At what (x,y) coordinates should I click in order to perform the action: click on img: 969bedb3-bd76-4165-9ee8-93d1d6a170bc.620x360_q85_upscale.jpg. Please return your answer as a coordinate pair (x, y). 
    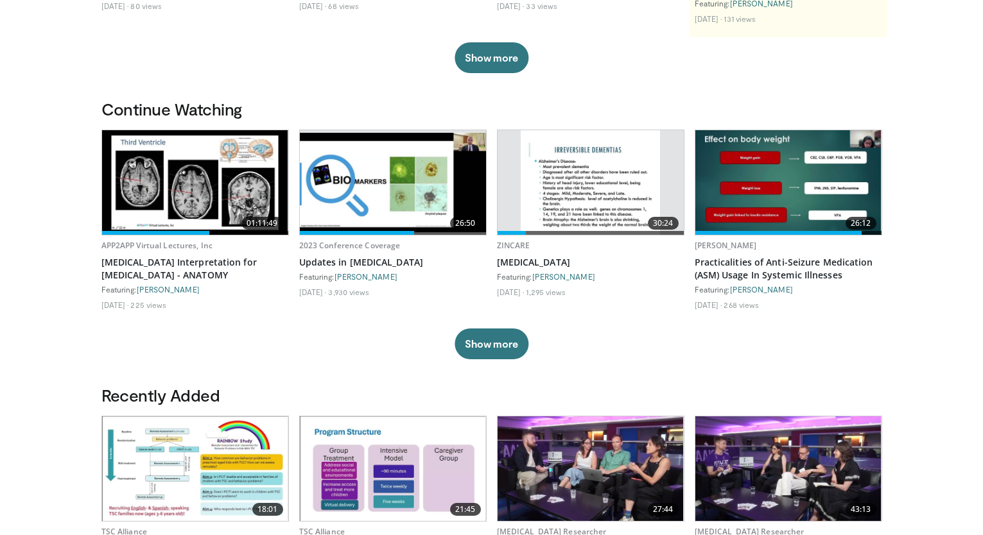
    Looking at the image, I should click on (393, 469).